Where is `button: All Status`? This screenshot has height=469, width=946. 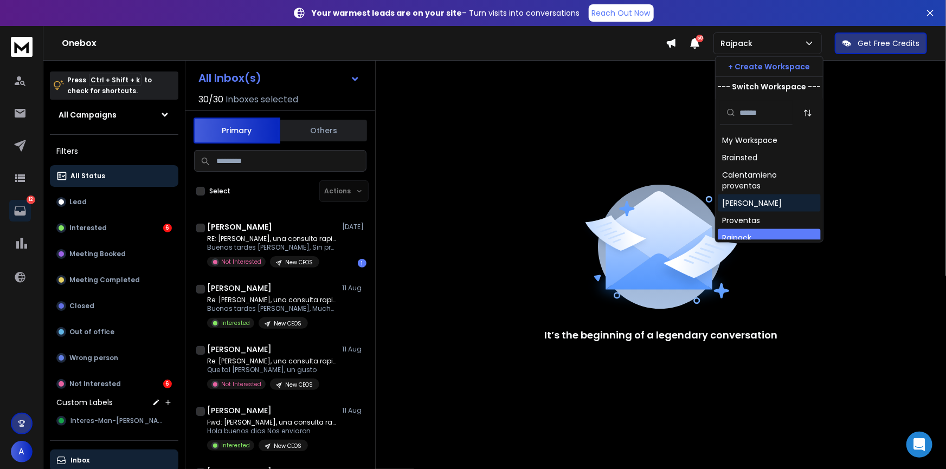 button: All Status is located at coordinates (114, 176).